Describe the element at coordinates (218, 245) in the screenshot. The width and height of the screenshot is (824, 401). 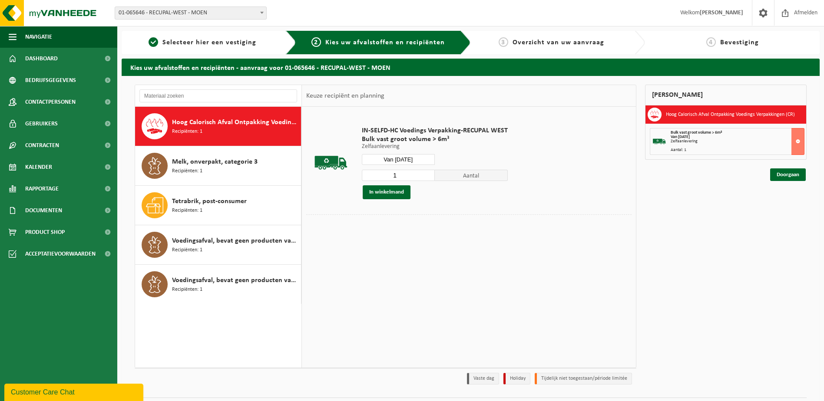
I see `button: Voedingsafval, bevat geen producten van dierlijke oorsprong, gemengde verpakking (exclusief glas)...` at that location.